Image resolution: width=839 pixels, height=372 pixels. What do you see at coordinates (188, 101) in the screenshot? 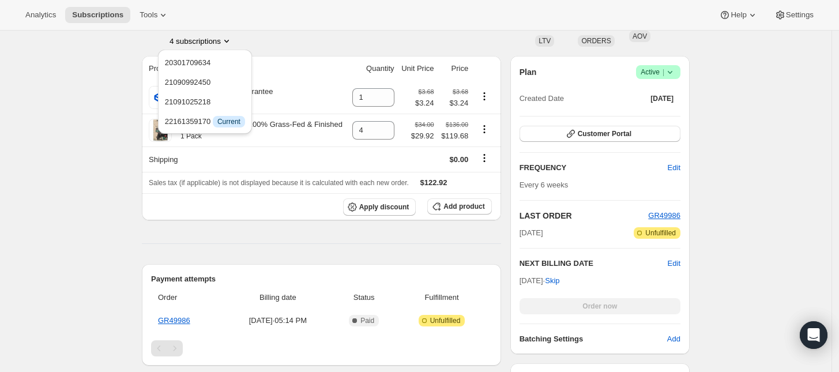
I see `span: 21091025218` at bounding box center [188, 101].